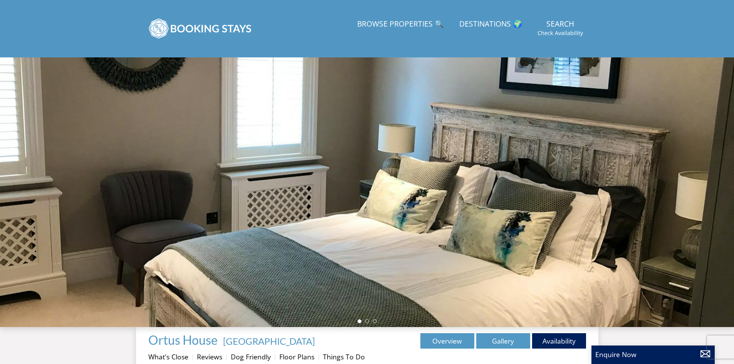 The image size is (734, 364). What do you see at coordinates (400, 24) in the screenshot?
I see `a: Browse Properties 🔍` at bounding box center [400, 24].